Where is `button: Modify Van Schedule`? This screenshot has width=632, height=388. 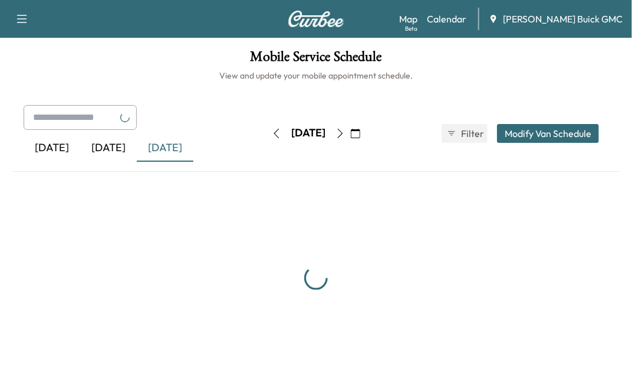
button: Modify Van Schedule is located at coordinates (548, 133).